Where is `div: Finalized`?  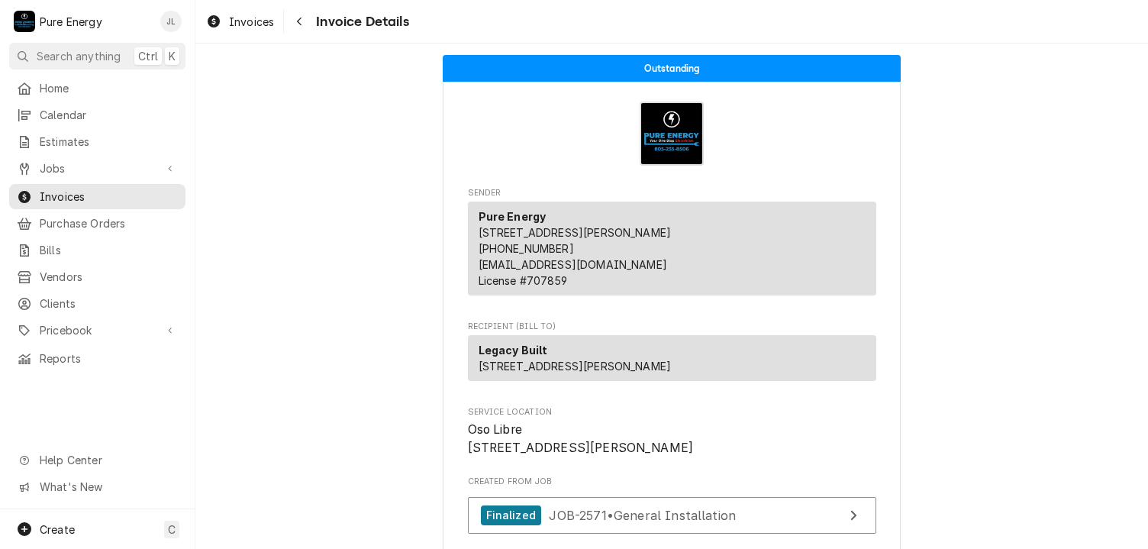 div: Finalized is located at coordinates (511, 515).